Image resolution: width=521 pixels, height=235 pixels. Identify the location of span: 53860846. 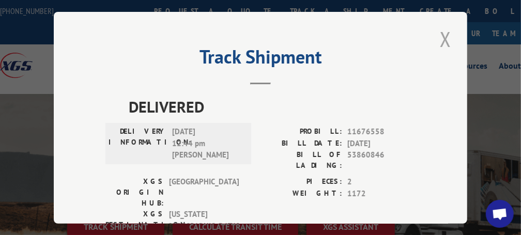
(382, 160).